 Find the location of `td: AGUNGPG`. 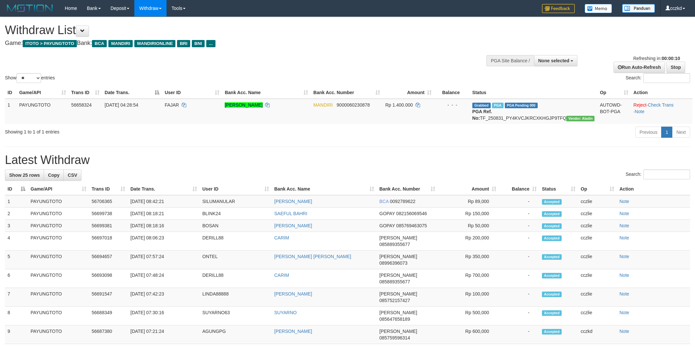

td: AGUNGPG is located at coordinates (235, 335).